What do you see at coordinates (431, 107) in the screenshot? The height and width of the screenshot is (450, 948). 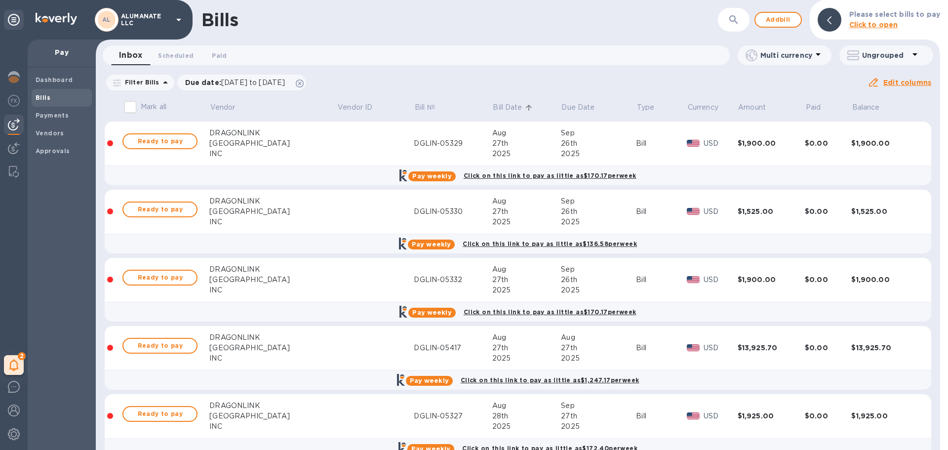 I see `span: Bill №` at bounding box center [431, 107].